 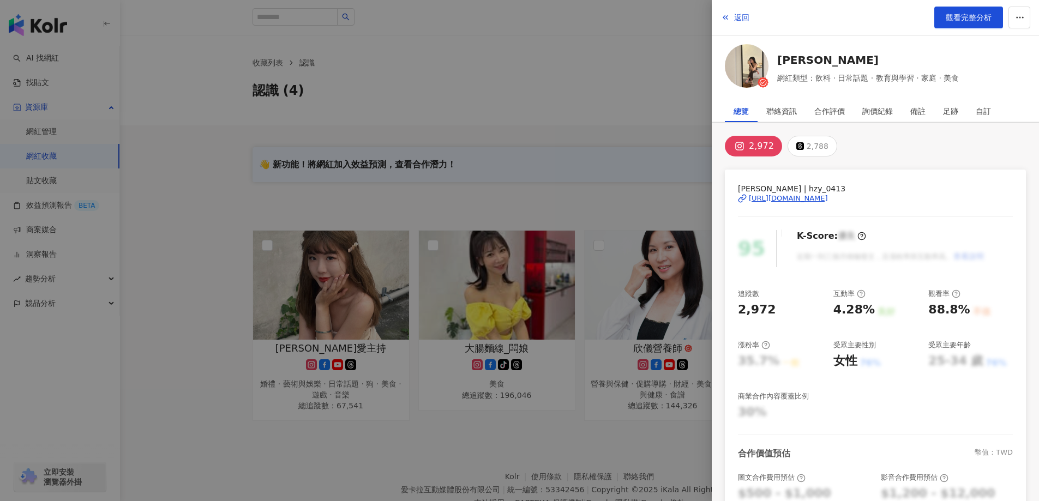 What do you see at coordinates (817, 146) in the screenshot?
I see `div: 2,788` at bounding box center [817, 146].